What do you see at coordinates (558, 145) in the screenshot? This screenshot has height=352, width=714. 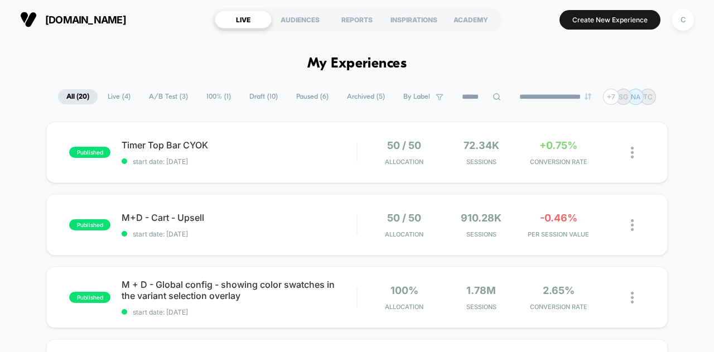 I see `span: +0.75%` at bounding box center [558, 145].